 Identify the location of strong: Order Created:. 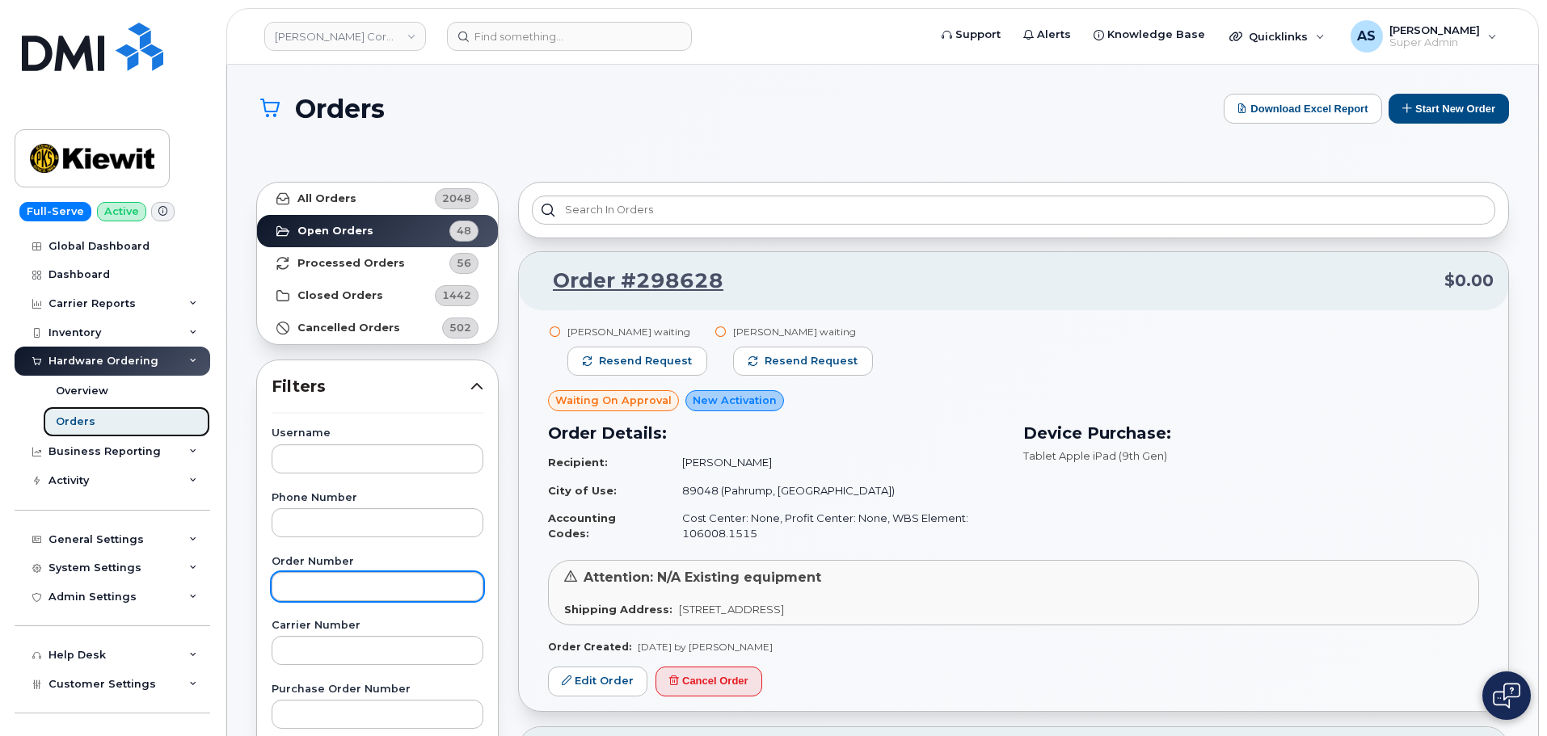
(589, 646).